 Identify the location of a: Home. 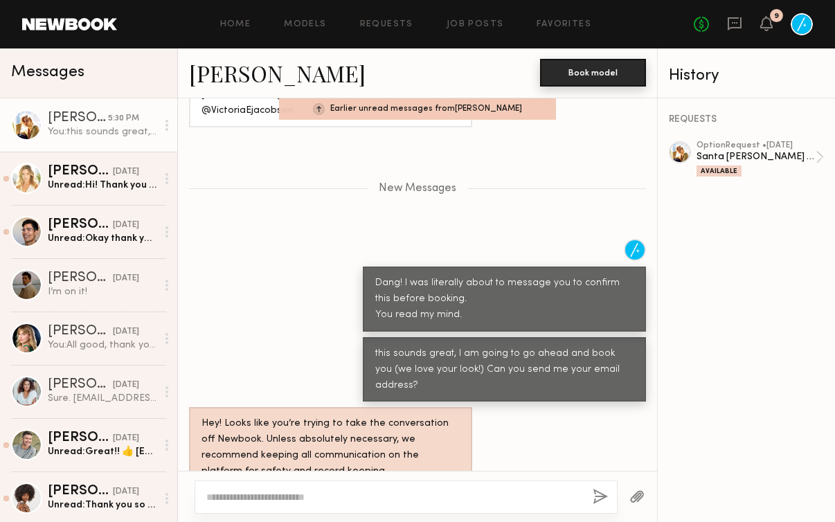
(236, 24).